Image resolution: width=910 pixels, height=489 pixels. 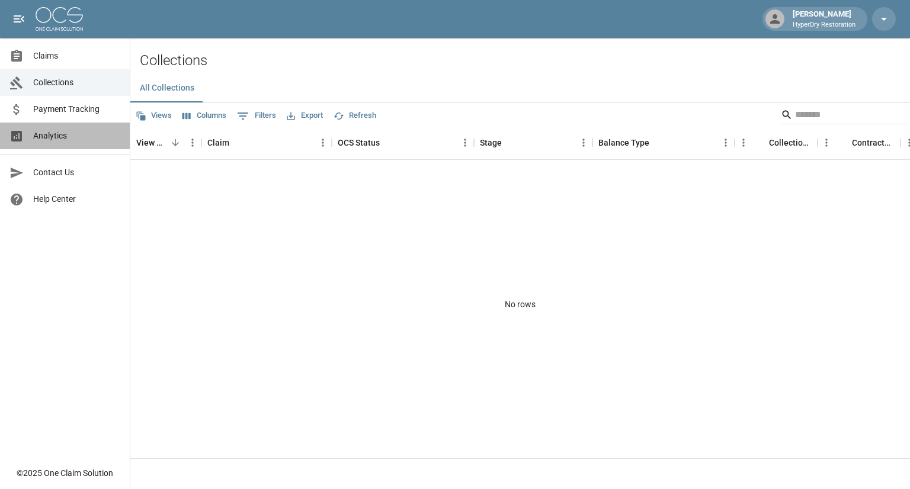 I want to click on span: Collections, so click(x=76, y=82).